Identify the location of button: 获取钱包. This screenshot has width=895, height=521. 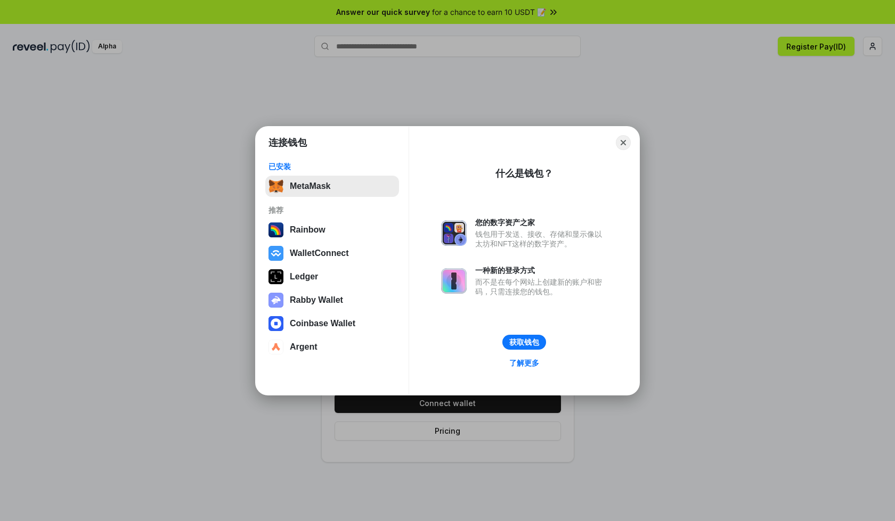
(524, 342).